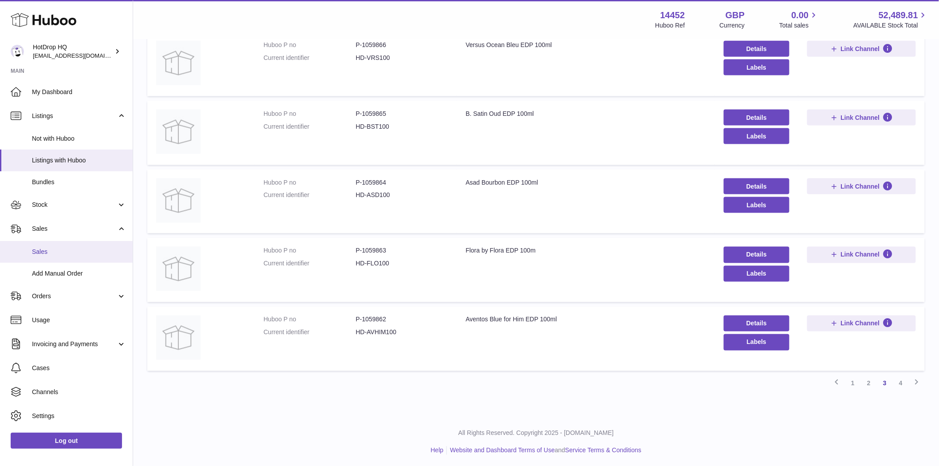 This screenshot has height=466, width=939. Describe the element at coordinates (17, 51) in the screenshot. I see `img: internalAdmin-14452@internal.huboo.com` at that location.